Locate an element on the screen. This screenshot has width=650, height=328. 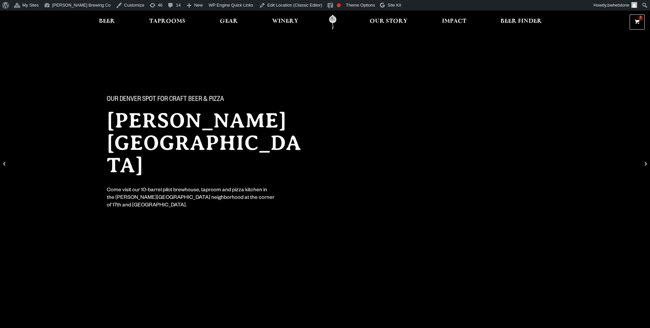
a: Beer is located at coordinates (107, 22).